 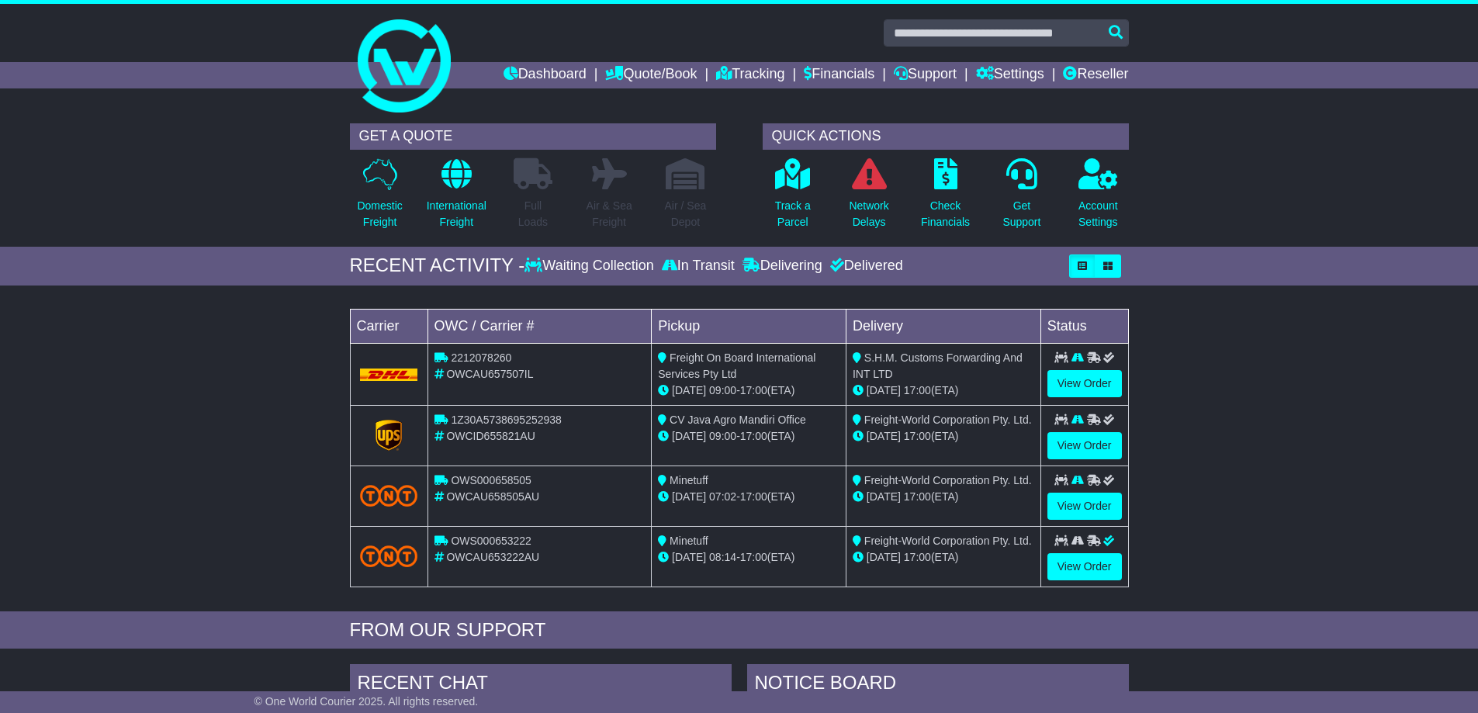 I want to click on p: International Freight, so click(x=456, y=214).